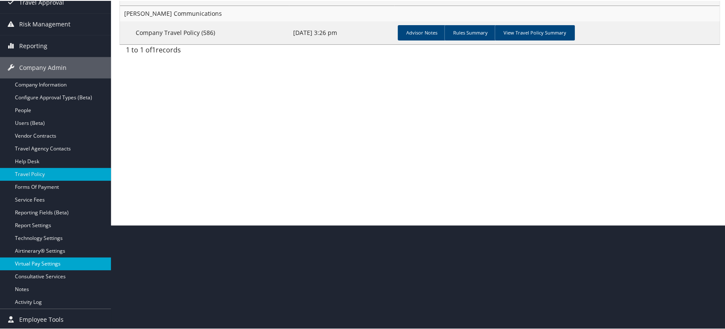 The width and height of the screenshot is (725, 329). What do you see at coordinates (422, 32) in the screenshot?
I see `a: Advisor Notes` at bounding box center [422, 32].